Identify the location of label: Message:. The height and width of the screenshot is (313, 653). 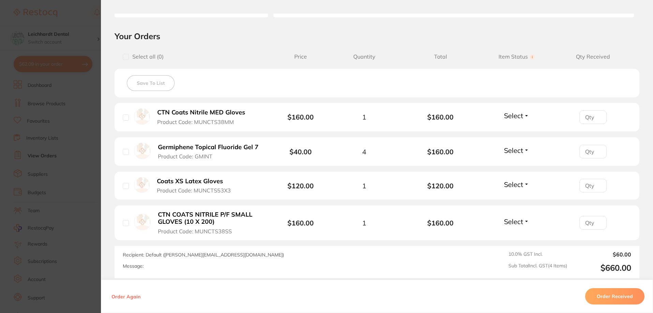
(133, 266).